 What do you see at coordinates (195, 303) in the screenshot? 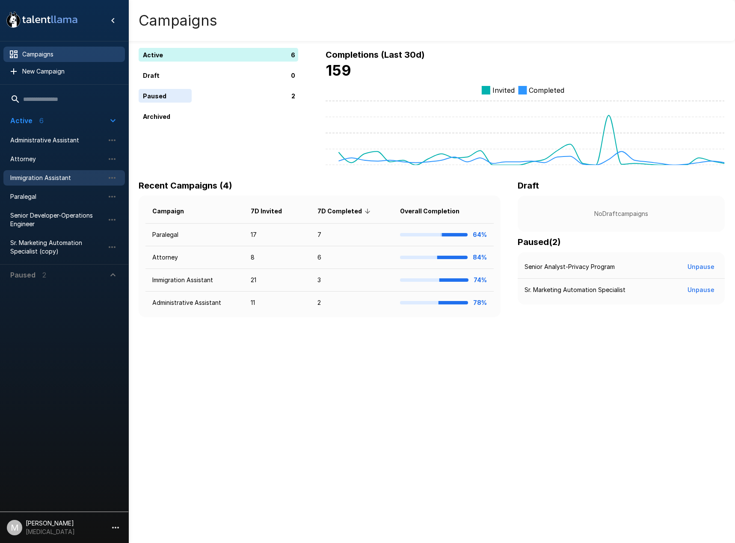
I see `td: Administrative Assistant` at bounding box center [195, 303].